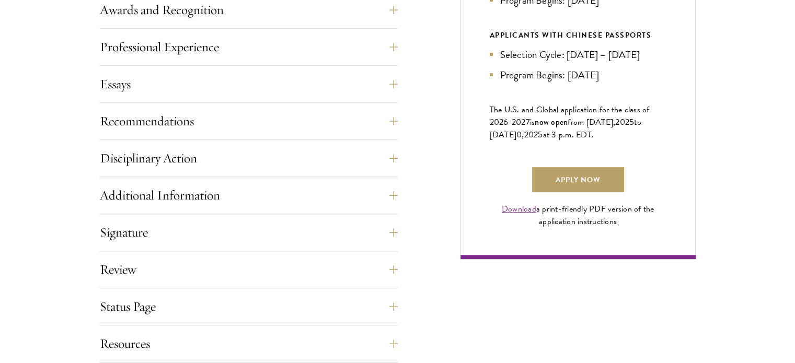 The width and height of the screenshot is (795, 363). Describe the element at coordinates (249, 307) in the screenshot. I see `button: Status Page` at that location.